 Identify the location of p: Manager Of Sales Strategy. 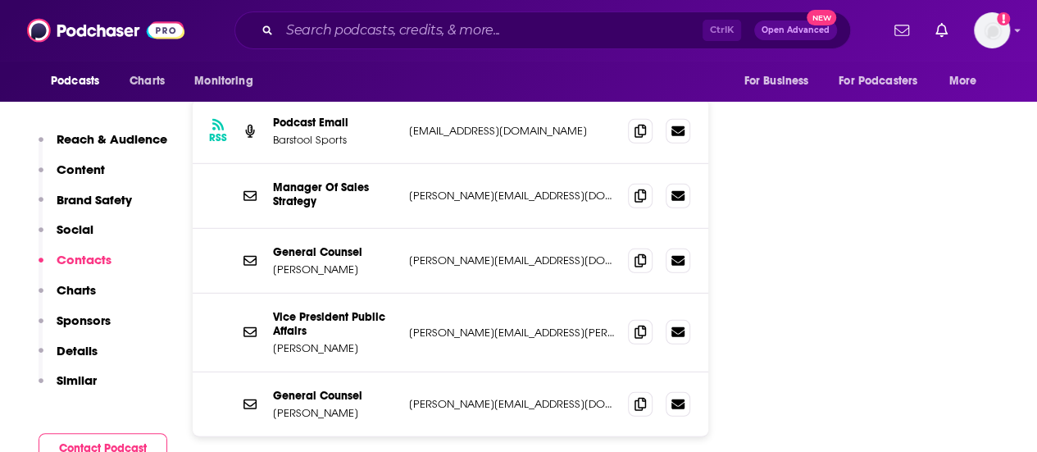
(334, 194).